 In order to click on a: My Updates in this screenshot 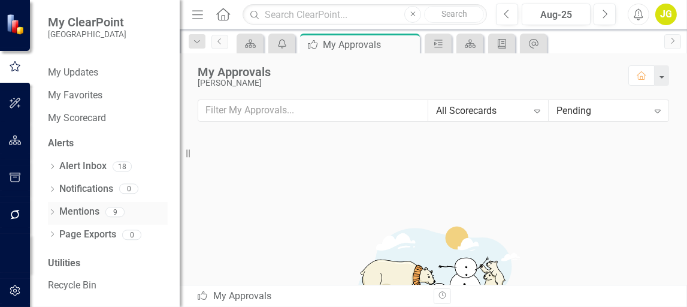, I will do `click(108, 72)`.